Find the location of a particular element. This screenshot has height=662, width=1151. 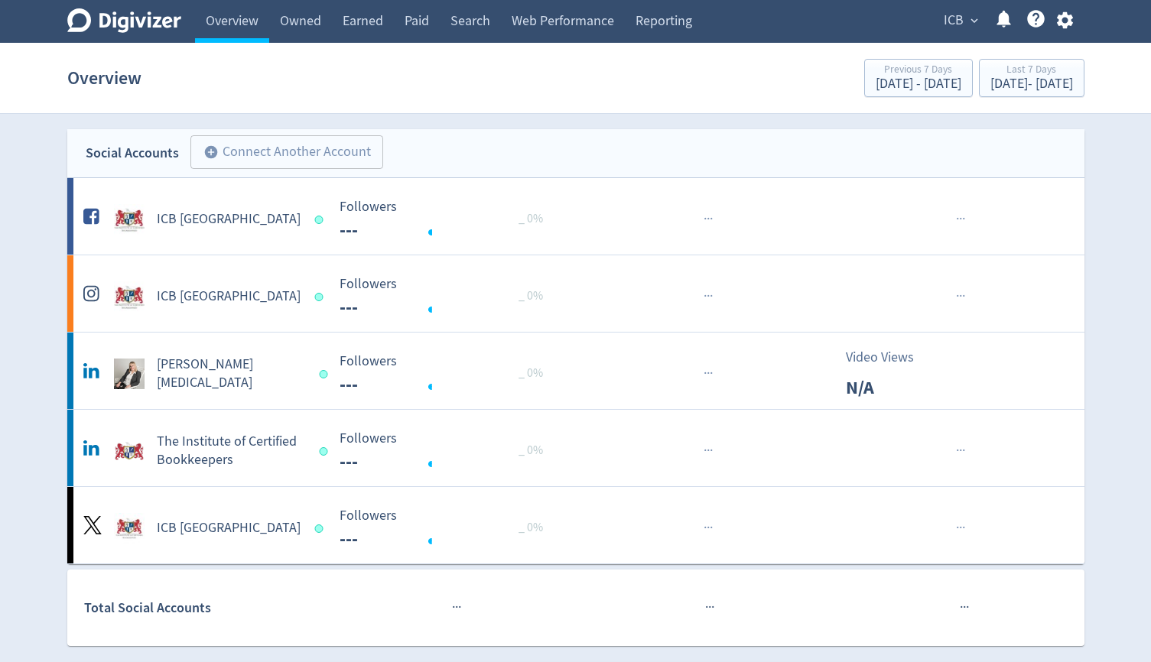

div: Previous 7 Days is located at coordinates (919, 70).